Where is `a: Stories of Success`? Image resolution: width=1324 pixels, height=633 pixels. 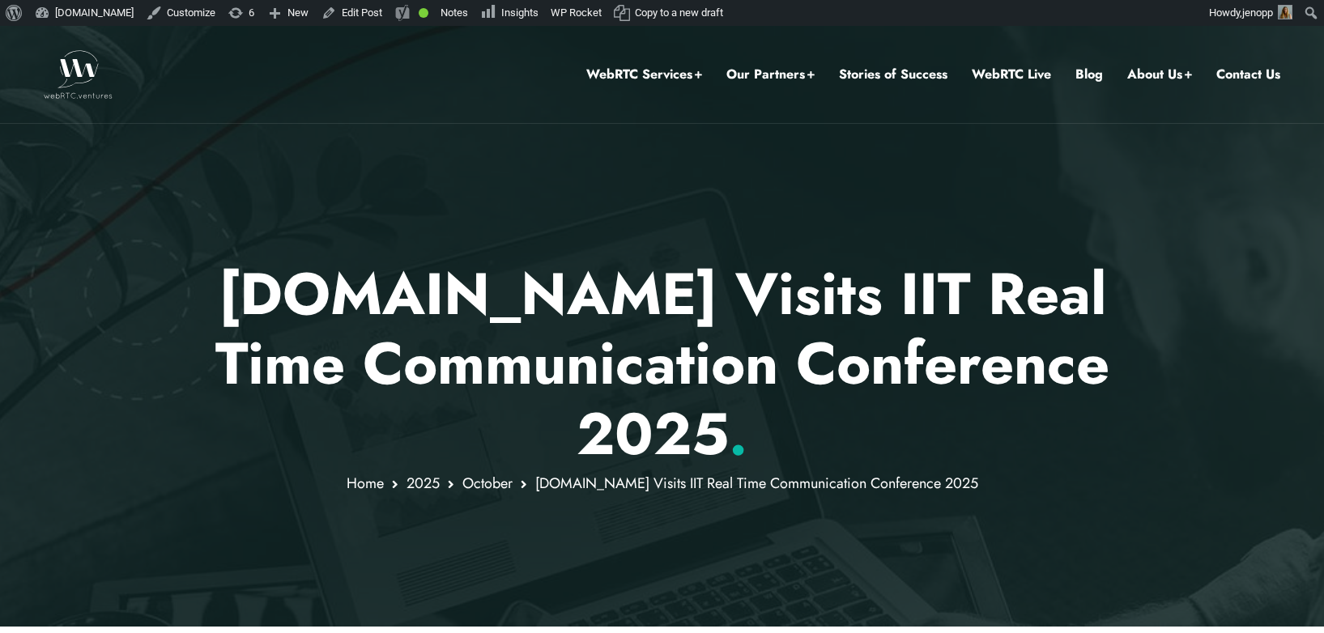 a: Stories of Success is located at coordinates (893, 74).